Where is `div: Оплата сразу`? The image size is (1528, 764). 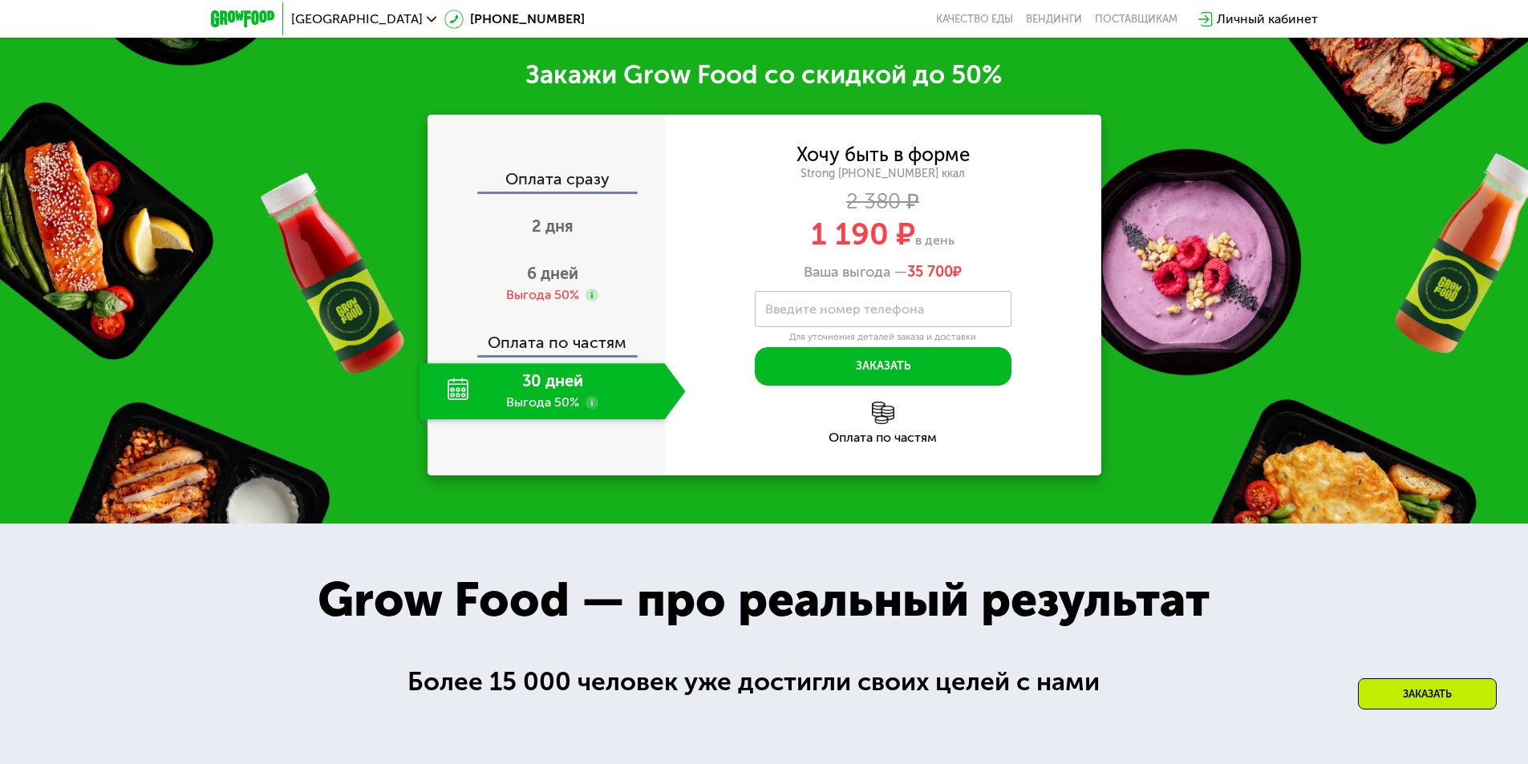 div: Оплата сразу is located at coordinates (547, 181).